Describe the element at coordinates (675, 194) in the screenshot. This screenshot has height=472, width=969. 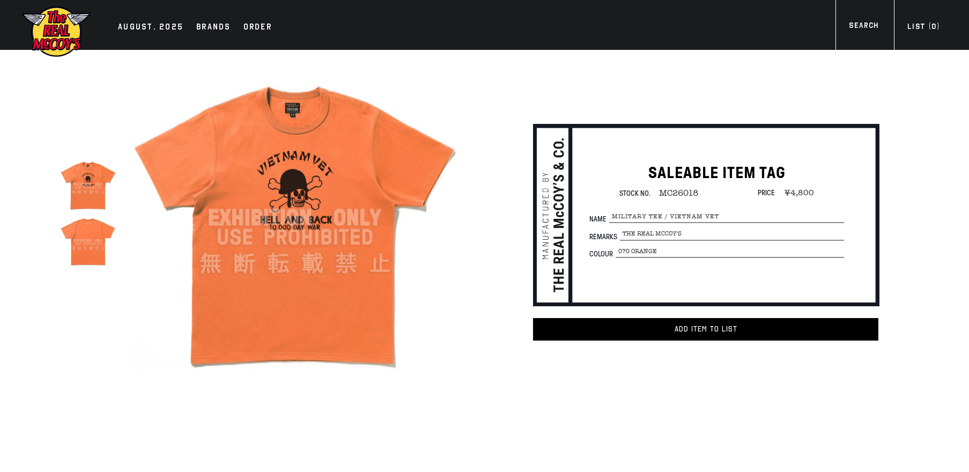
I see `span: MC26018` at that location.